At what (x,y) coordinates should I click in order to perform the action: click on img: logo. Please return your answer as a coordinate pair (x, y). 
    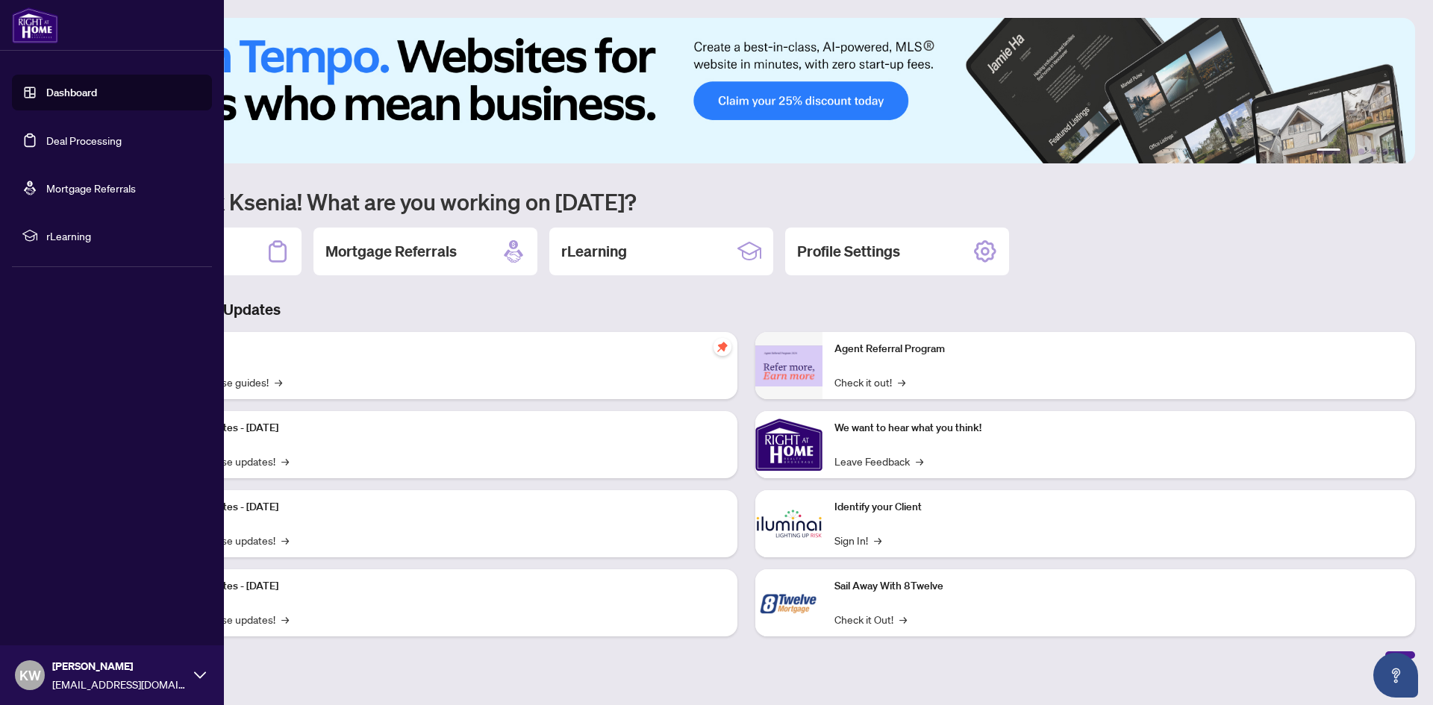
    Looking at the image, I should click on (35, 25).